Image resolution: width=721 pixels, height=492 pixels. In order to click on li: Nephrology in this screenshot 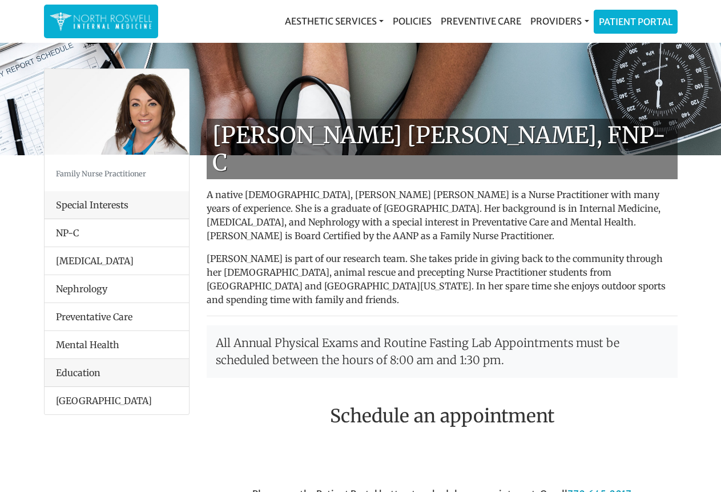, I will do `click(116, 289)`.